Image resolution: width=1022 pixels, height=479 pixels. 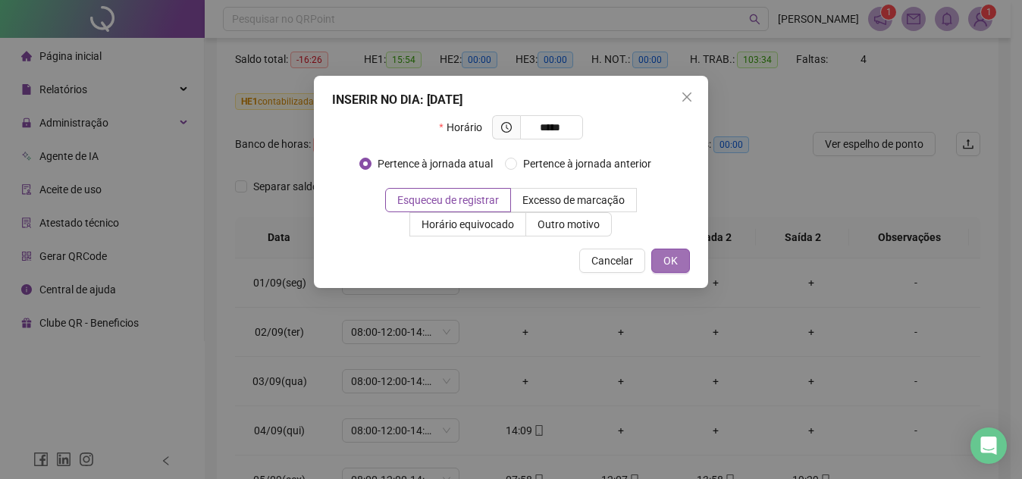 I want to click on button: Cancelar, so click(x=612, y=261).